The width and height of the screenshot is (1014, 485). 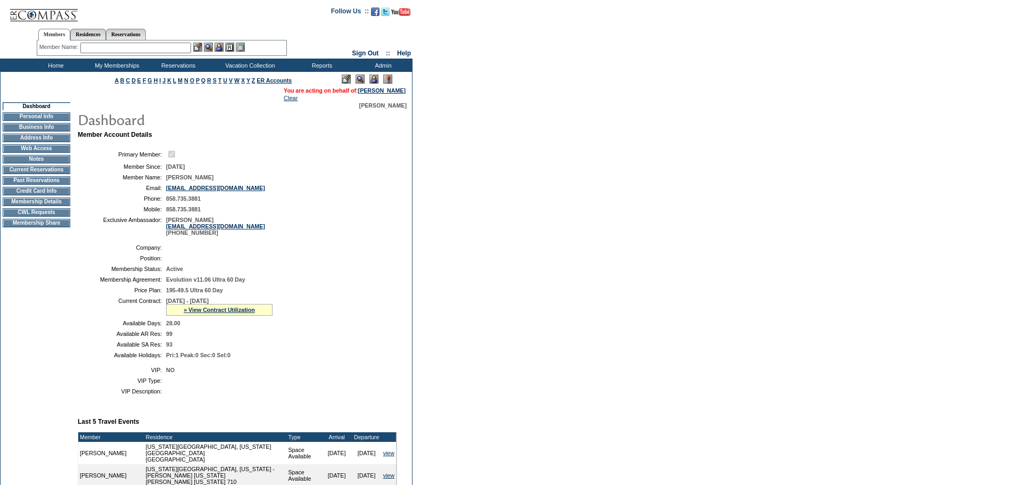 I want to click on td: VIP Description:, so click(x=122, y=391).